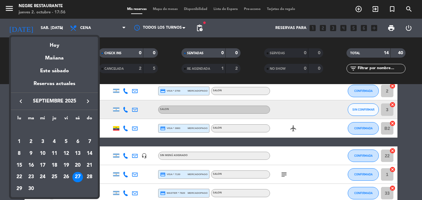  What do you see at coordinates (19, 142) in the screenshot?
I see `td: 1 de septiembre de 2025` at bounding box center [19, 142].